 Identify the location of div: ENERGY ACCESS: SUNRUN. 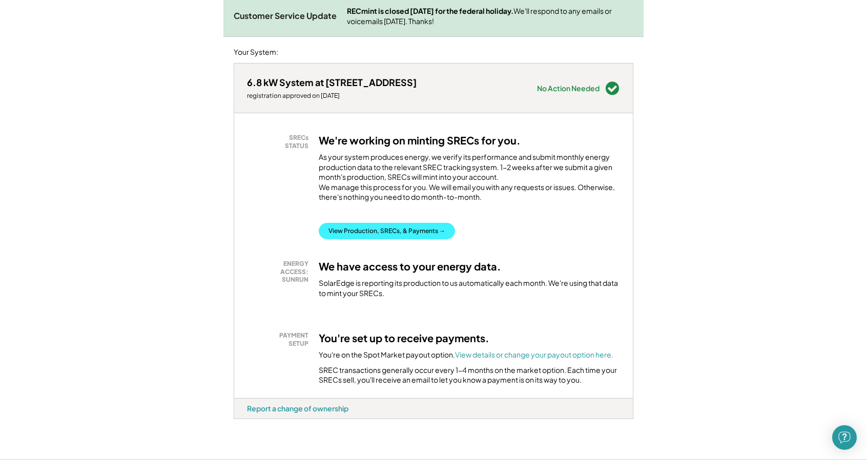
(280, 272).